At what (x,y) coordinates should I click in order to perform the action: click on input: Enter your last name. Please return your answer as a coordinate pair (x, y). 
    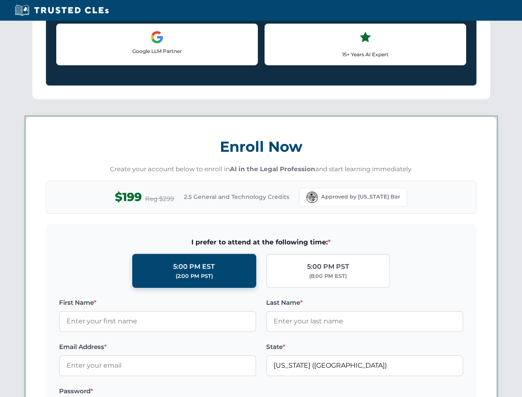
    Looking at the image, I should click on (365, 321).